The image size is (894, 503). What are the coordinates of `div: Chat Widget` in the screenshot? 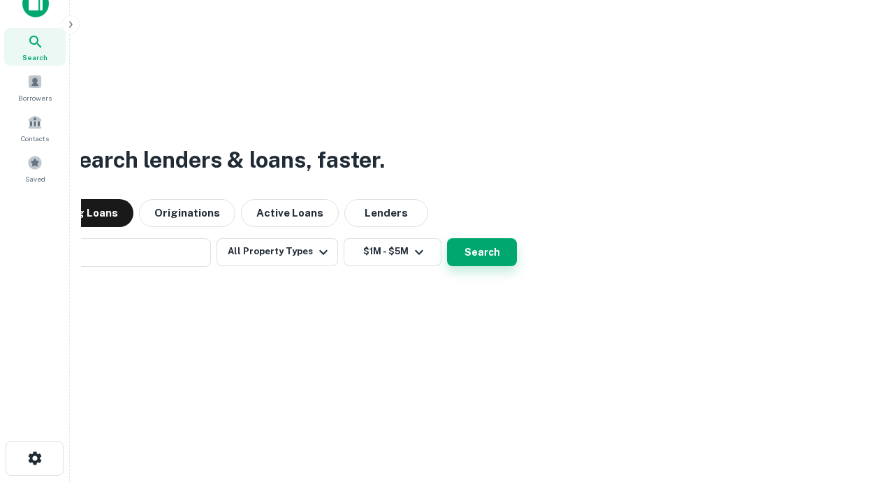 It's located at (859, 425).